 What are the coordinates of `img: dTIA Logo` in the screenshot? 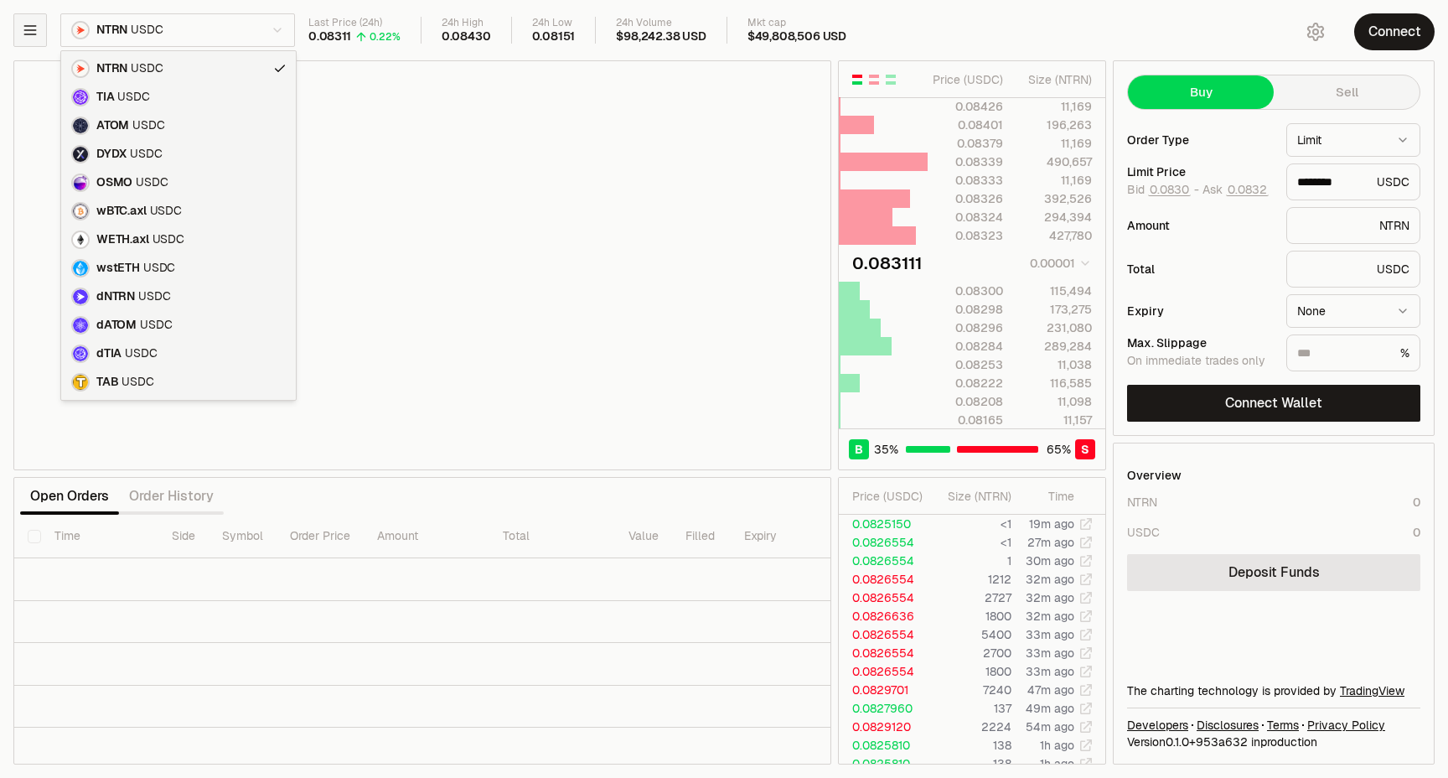 It's located at (80, 354).